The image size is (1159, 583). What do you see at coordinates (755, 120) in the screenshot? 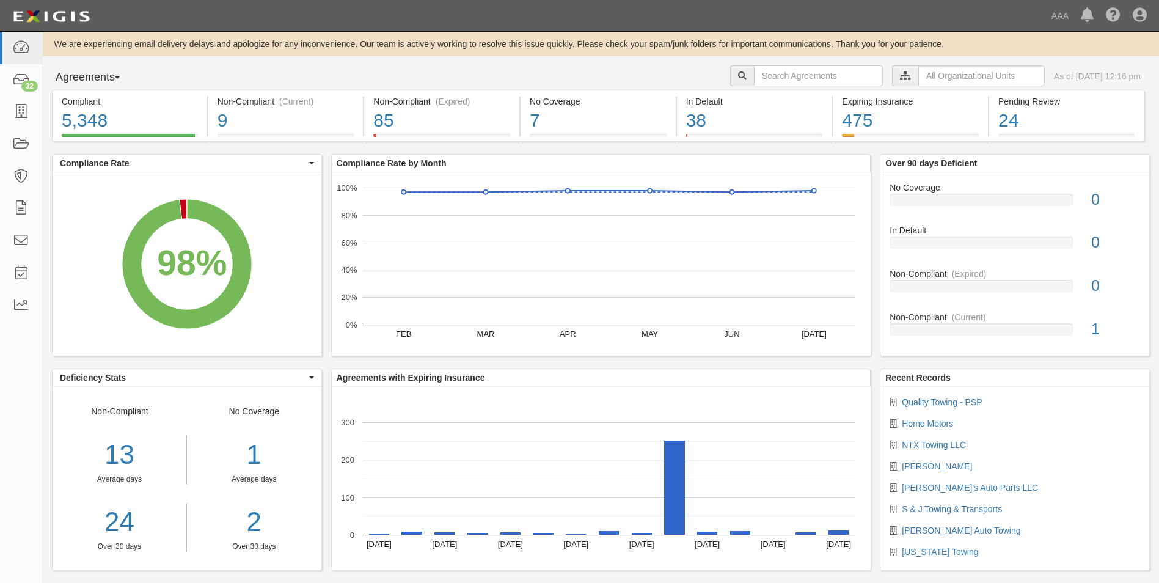
I see `div: 38` at bounding box center [755, 120].